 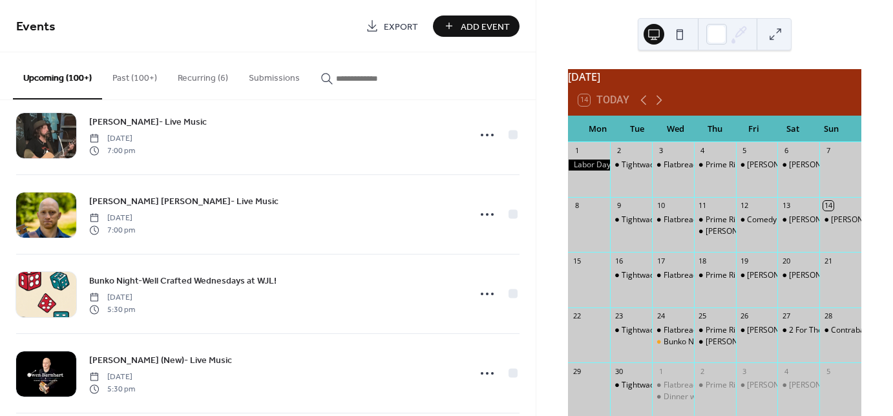 I want to click on span: Export, so click(x=401, y=26).